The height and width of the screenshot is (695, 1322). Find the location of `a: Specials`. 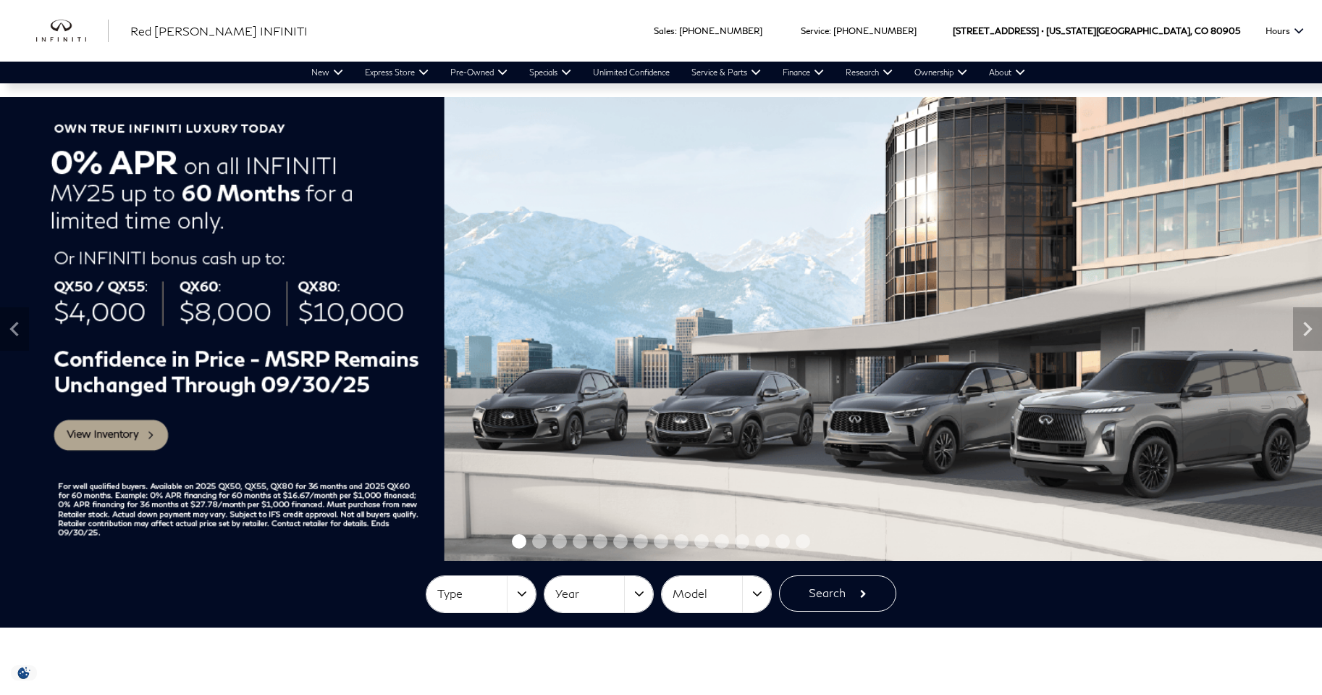

a: Specials is located at coordinates (550, 72).